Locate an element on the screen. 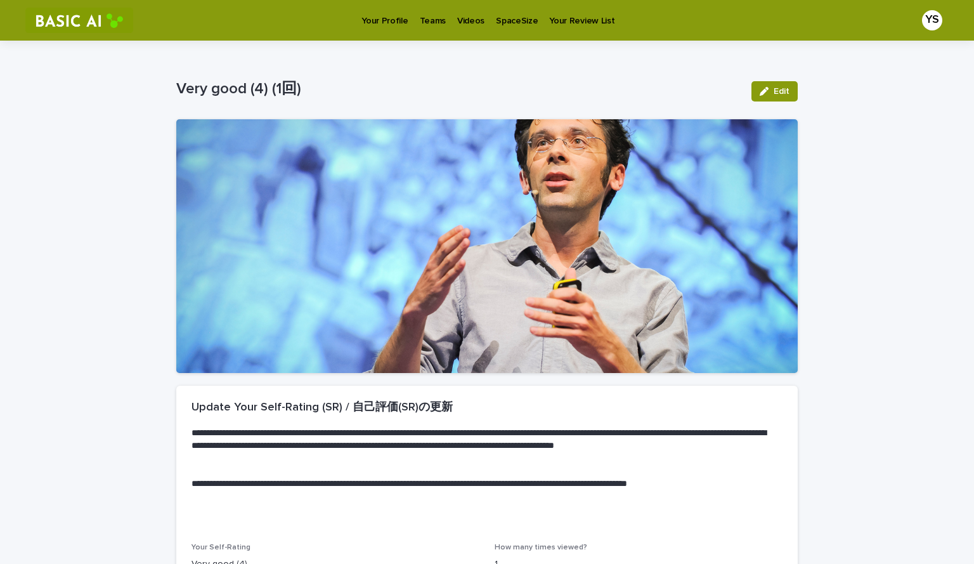  h2: Update Your Self-Rating (SR) / 自己評価(SR)の更新 is located at coordinates (322, 408).